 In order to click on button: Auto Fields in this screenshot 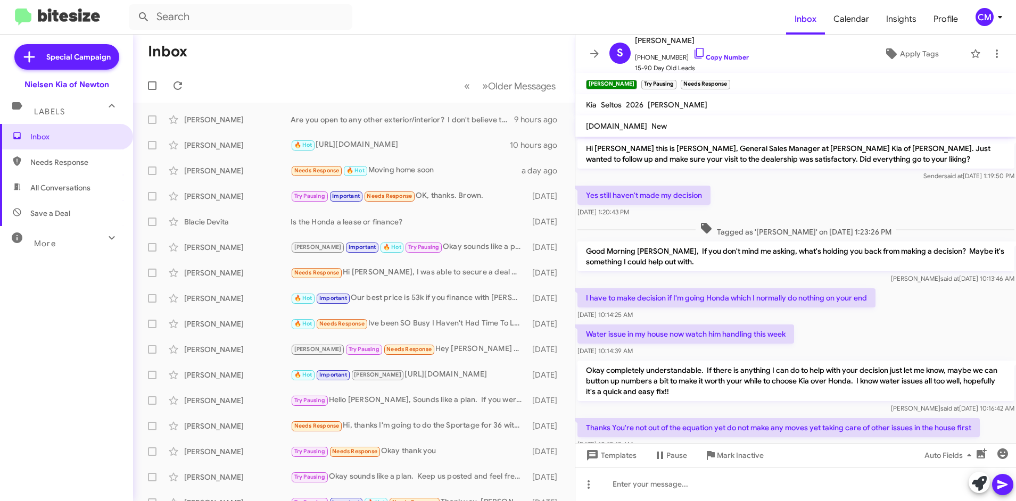, I will do `click(950, 455)`.